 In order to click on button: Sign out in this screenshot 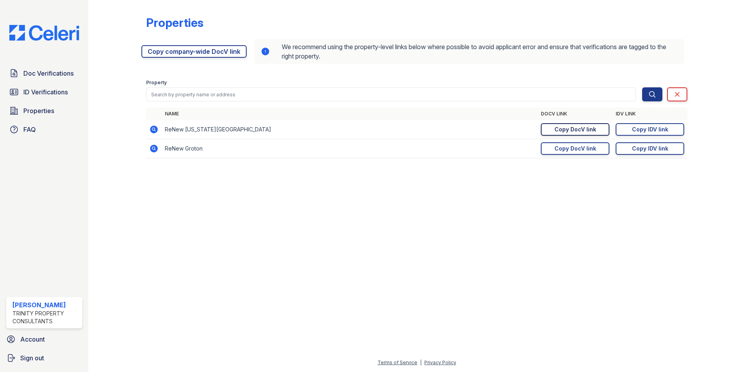, I will do `click(44, 358)`.